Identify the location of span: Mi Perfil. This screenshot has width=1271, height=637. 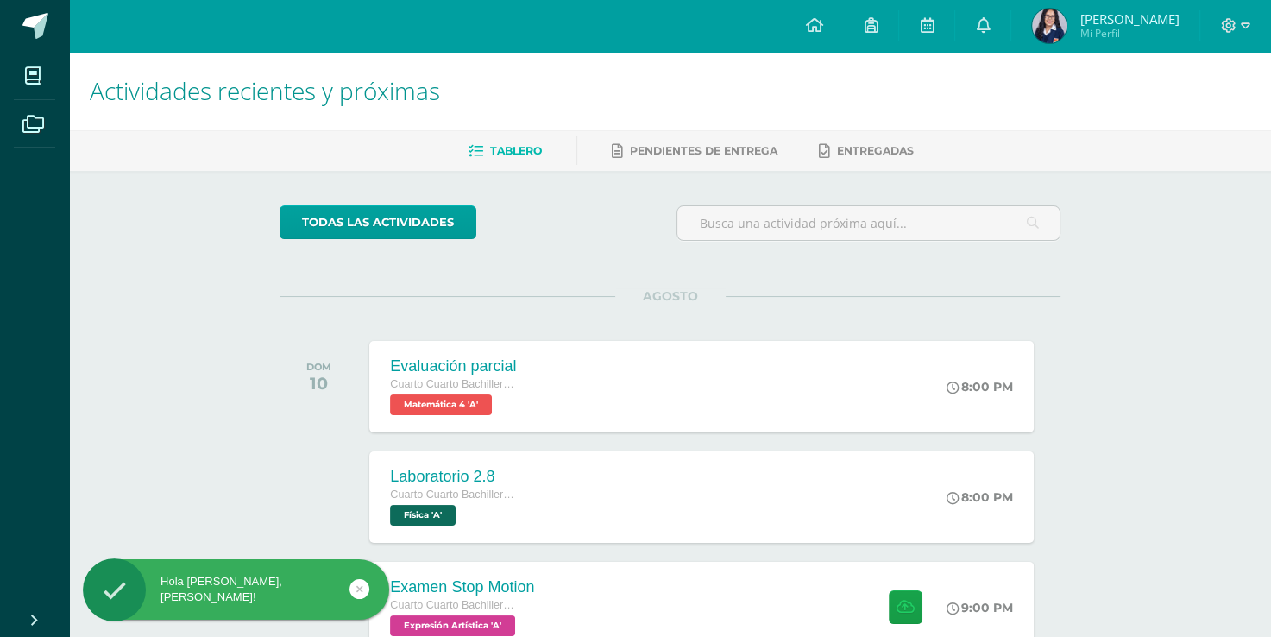
(1129, 33).